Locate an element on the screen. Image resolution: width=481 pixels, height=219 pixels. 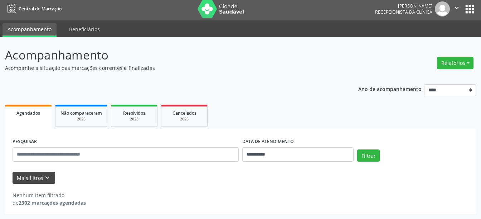
span: Recepcionista da clínica is located at coordinates (404, 12).